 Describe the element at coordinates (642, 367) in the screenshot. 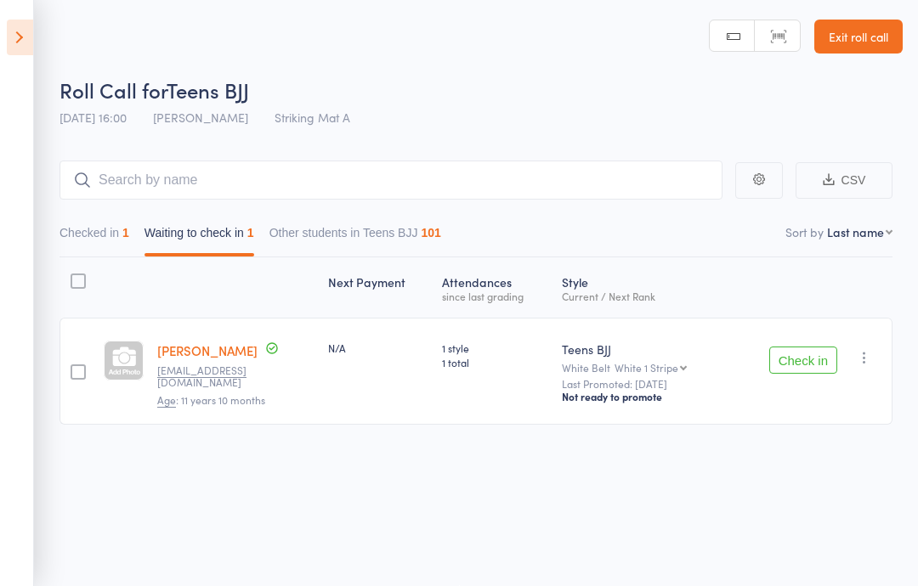

I see `div: White Belt` at that location.